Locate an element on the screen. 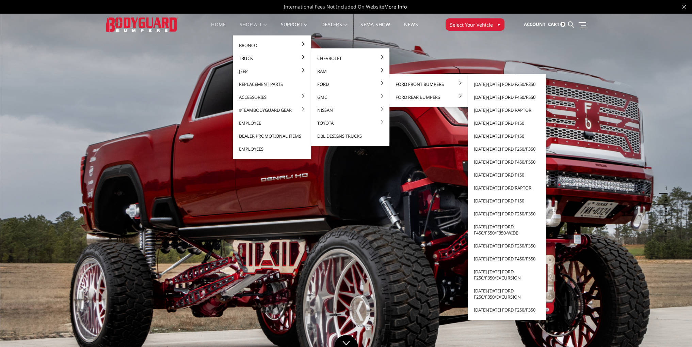 The image size is (692, 347). button: 4 of 5 is located at coordinates (665, 221).